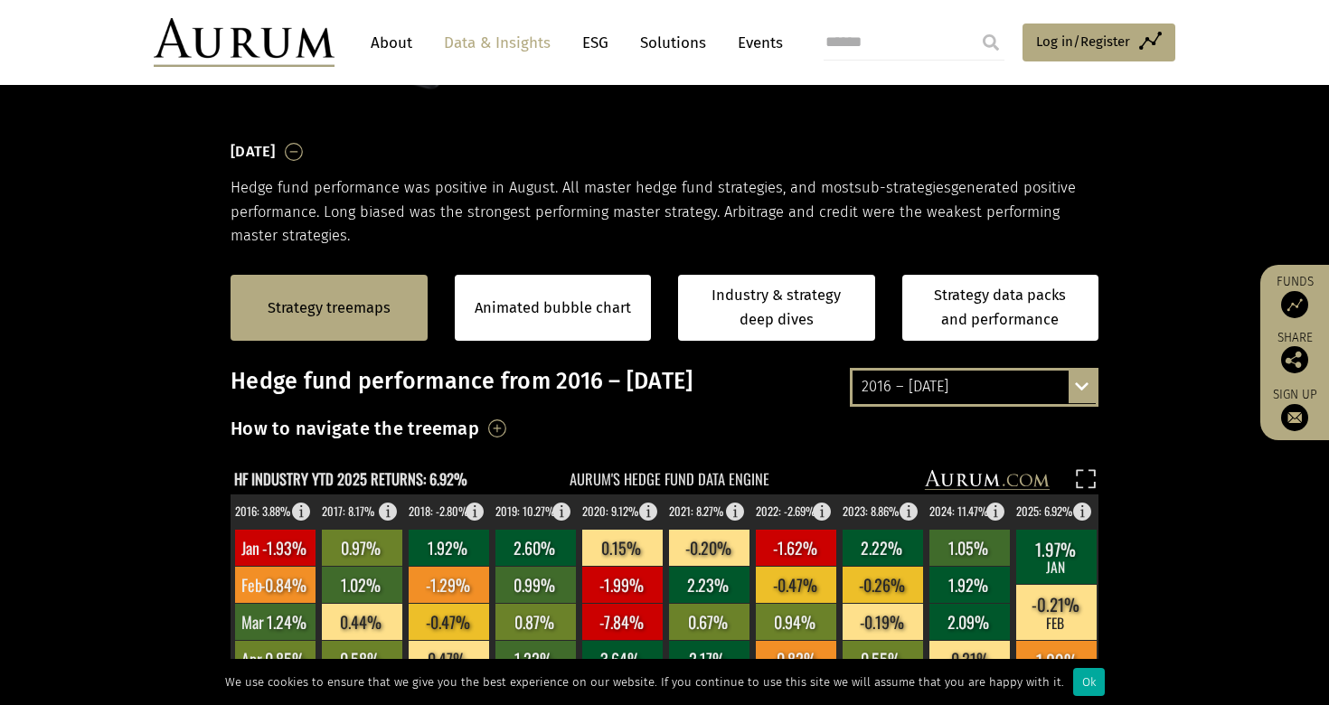 Image resolution: width=1329 pixels, height=705 pixels. I want to click on a: Log in/Register, so click(1098, 42).